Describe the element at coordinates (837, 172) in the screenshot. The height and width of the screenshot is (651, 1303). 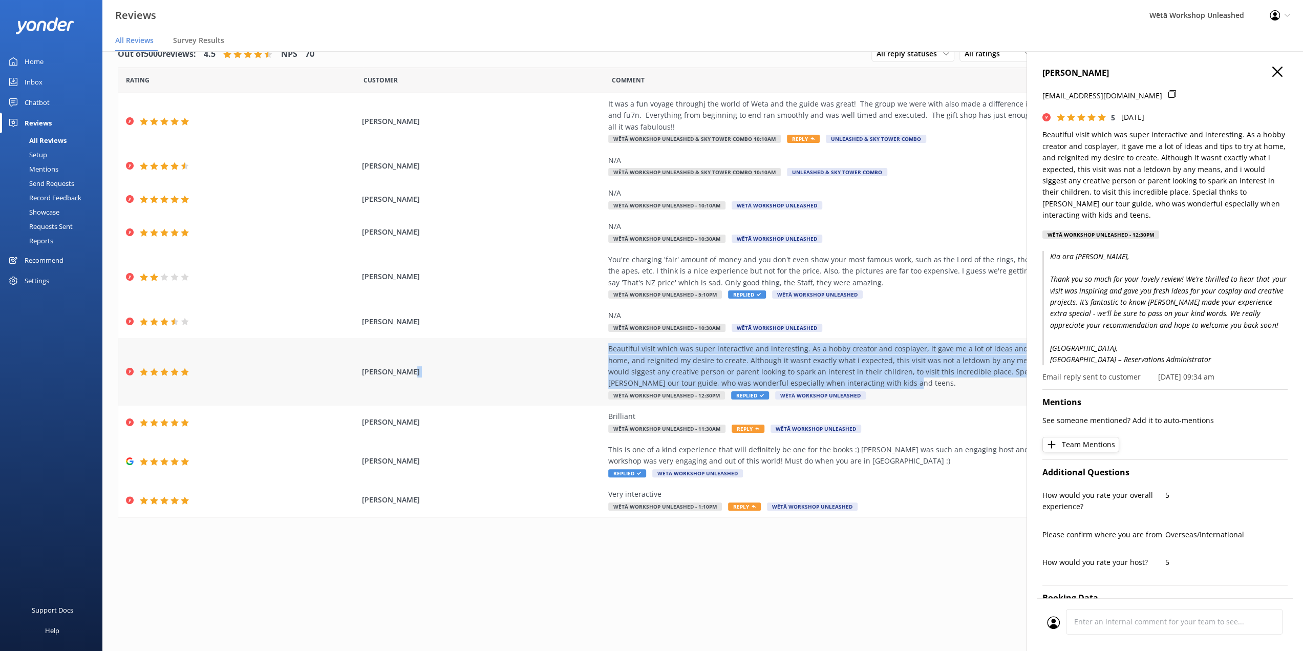
I see `span: Unleashed & Sky Tower Combo` at that location.